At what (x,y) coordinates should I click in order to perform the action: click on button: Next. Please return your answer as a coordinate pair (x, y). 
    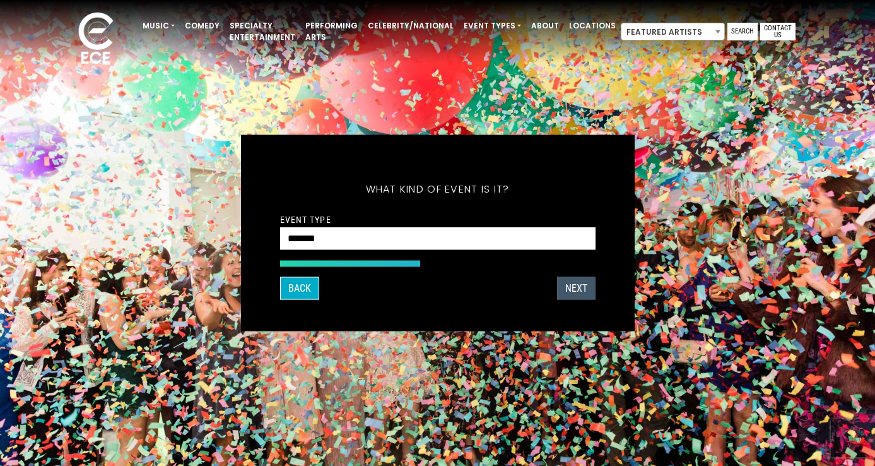
    Looking at the image, I should click on (576, 288).